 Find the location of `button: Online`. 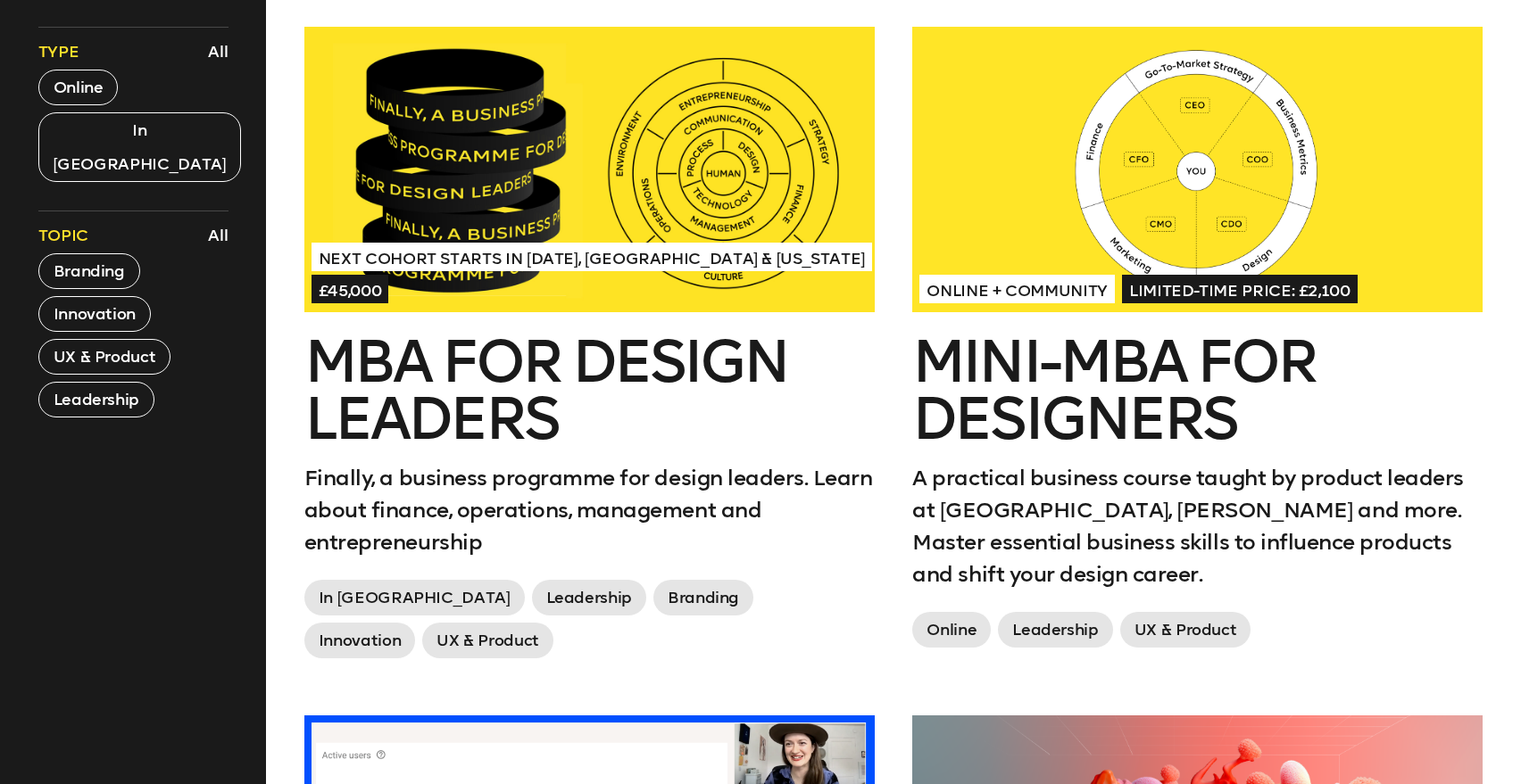

button: Online is located at coordinates (78, 87).